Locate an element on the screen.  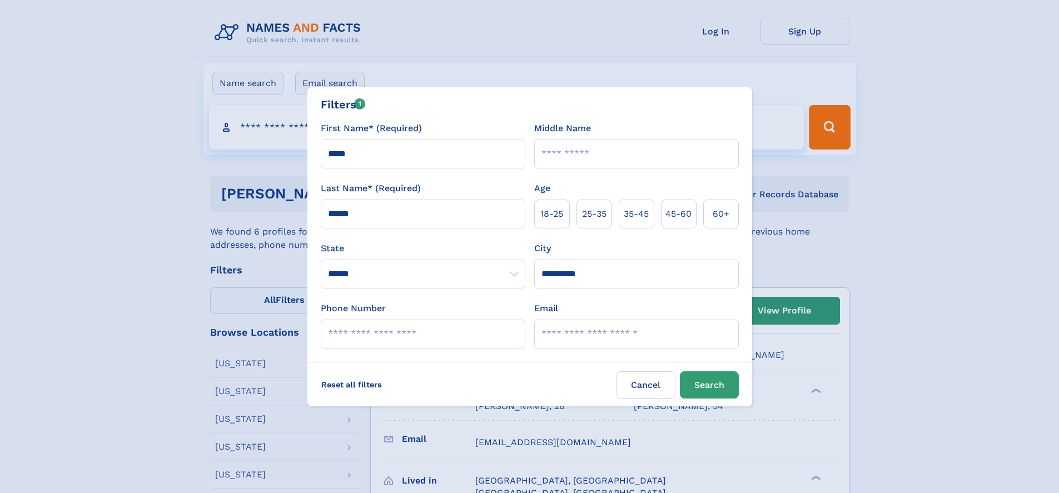
label: State is located at coordinates (423, 248).